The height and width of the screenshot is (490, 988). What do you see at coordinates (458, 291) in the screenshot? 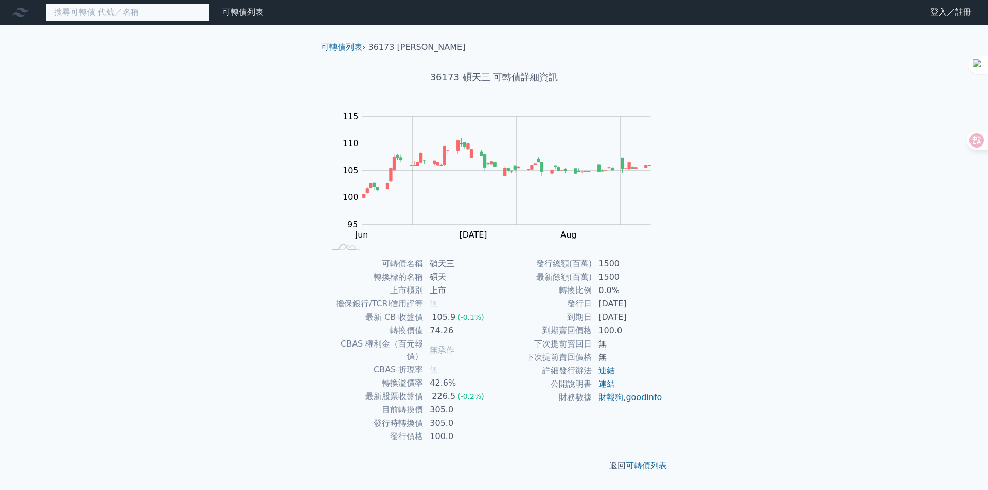
I see `td: 上市` at bounding box center [458, 291].